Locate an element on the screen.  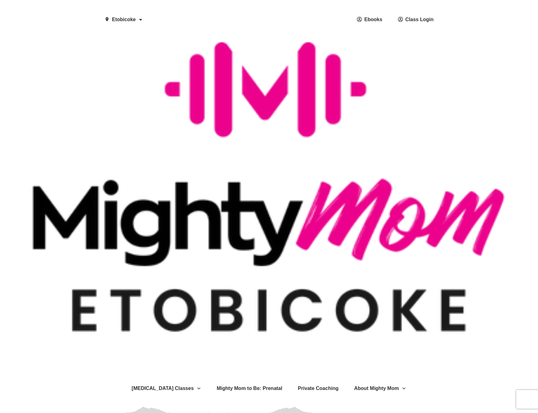
a: About Mighty Mom is located at coordinates (380, 389).